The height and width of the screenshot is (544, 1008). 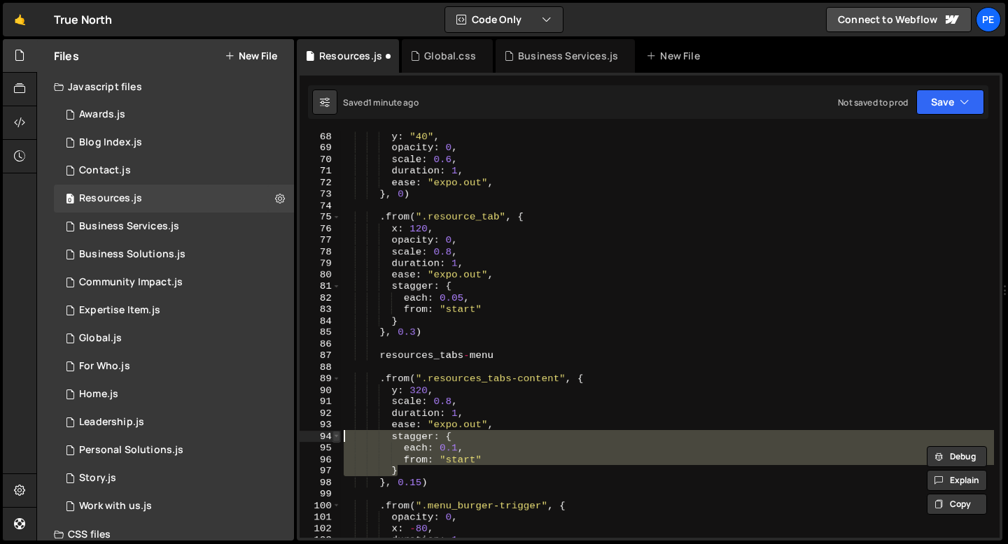 What do you see at coordinates (898, 20) in the screenshot?
I see `a: Connect to Webflow` at bounding box center [898, 20].